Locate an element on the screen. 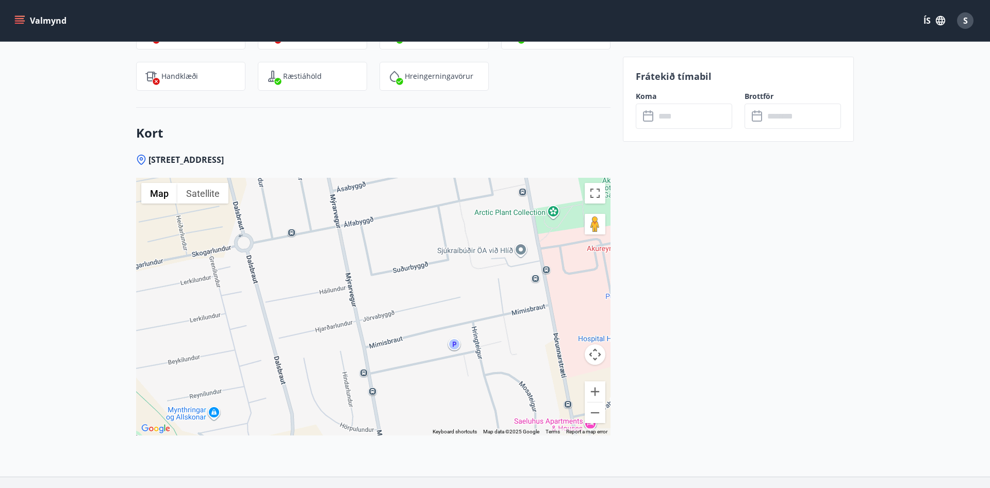 The width and height of the screenshot is (990, 488). button: ÍS is located at coordinates (934, 21).